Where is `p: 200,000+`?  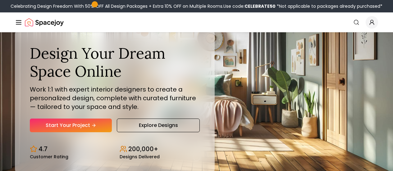
p: 200,000+ is located at coordinates (143, 149).